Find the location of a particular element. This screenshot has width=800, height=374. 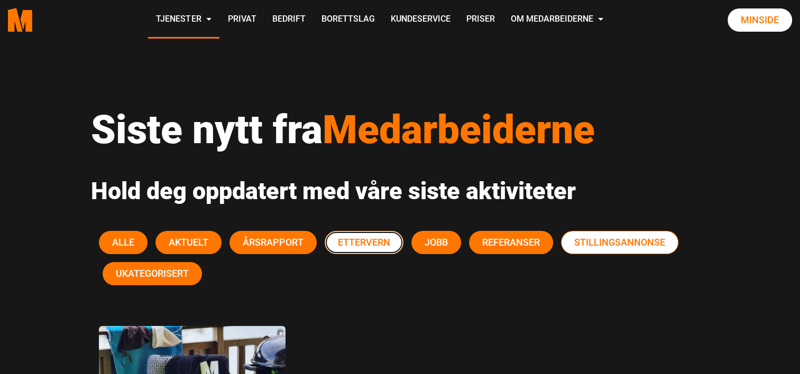

button: Ukategorisert is located at coordinates (152, 274).